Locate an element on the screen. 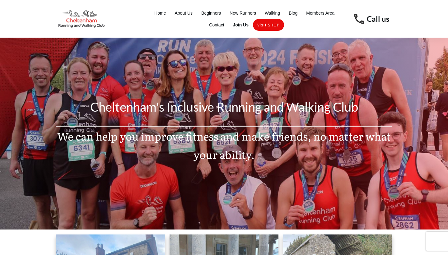 The width and height of the screenshot is (448, 255). a: Blog is located at coordinates (293, 13).